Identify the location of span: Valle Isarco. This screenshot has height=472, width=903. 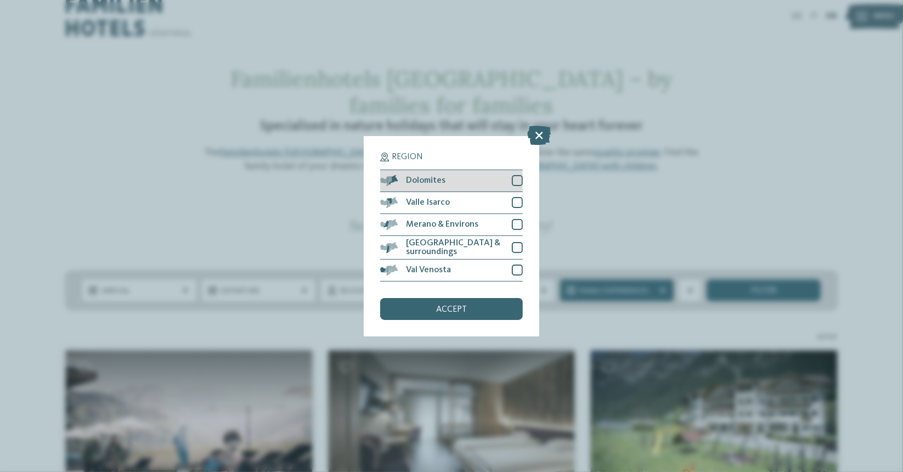
(428, 202).